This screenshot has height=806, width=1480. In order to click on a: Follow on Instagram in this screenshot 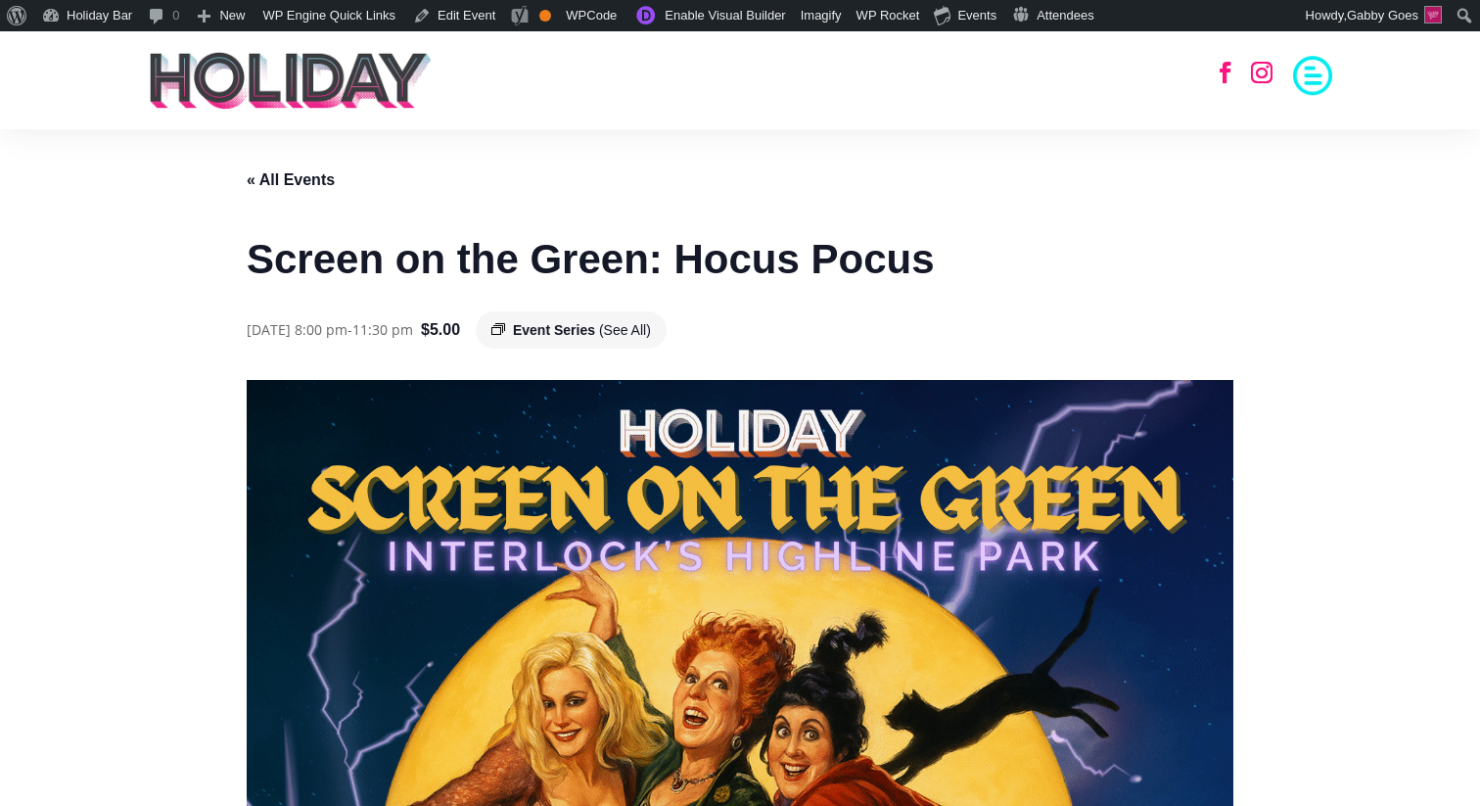, I will do `click(1262, 72)`.